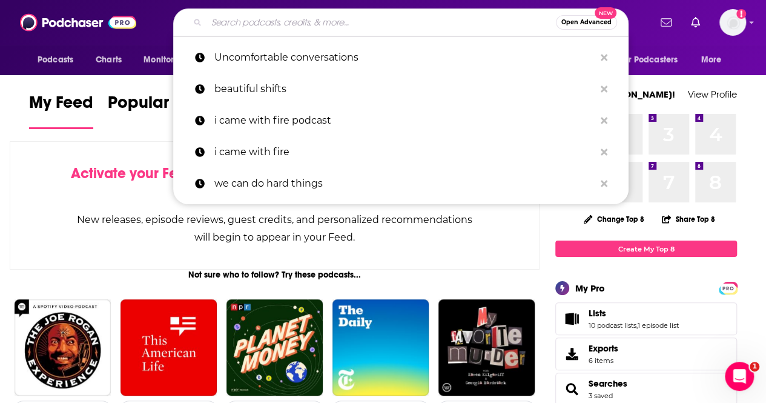 The width and height of the screenshot is (766, 403). Describe the element at coordinates (646, 248) in the screenshot. I see `a: Create My Top 8` at that location.